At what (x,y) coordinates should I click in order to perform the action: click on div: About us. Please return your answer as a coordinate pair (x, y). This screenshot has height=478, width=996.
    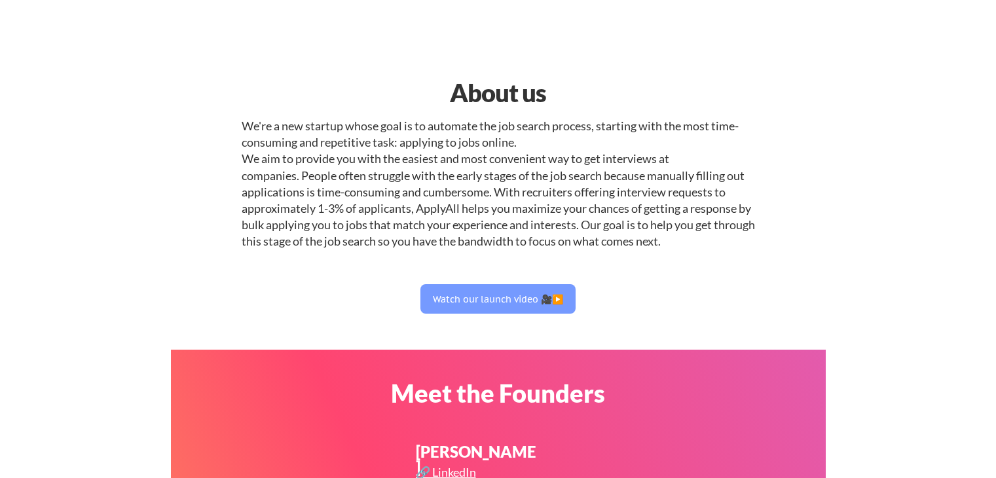
    Looking at the image, I should click on (498, 92).